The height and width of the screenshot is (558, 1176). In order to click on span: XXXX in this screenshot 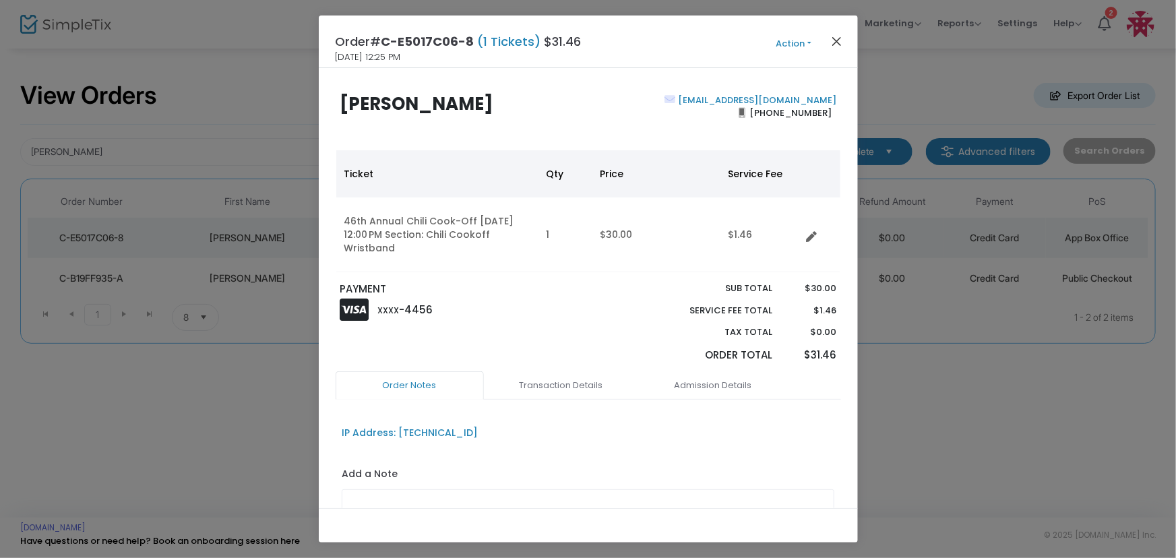, I will do `click(389, 310)`.